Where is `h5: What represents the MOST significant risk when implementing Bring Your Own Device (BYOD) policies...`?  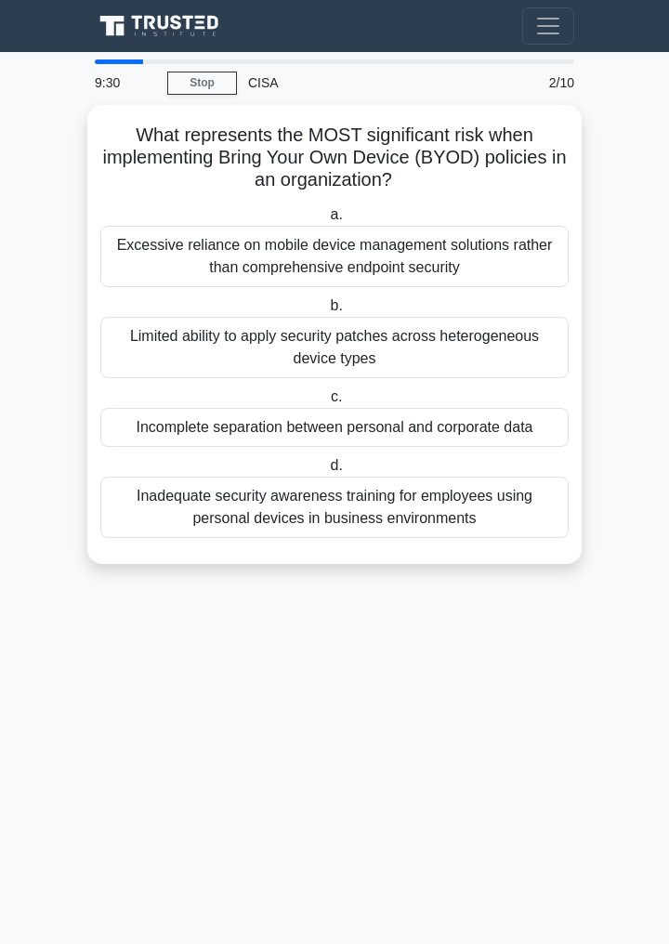 h5: What represents the MOST significant risk when implementing Bring Your Own Device (BYOD) policies... is located at coordinates (335, 158).